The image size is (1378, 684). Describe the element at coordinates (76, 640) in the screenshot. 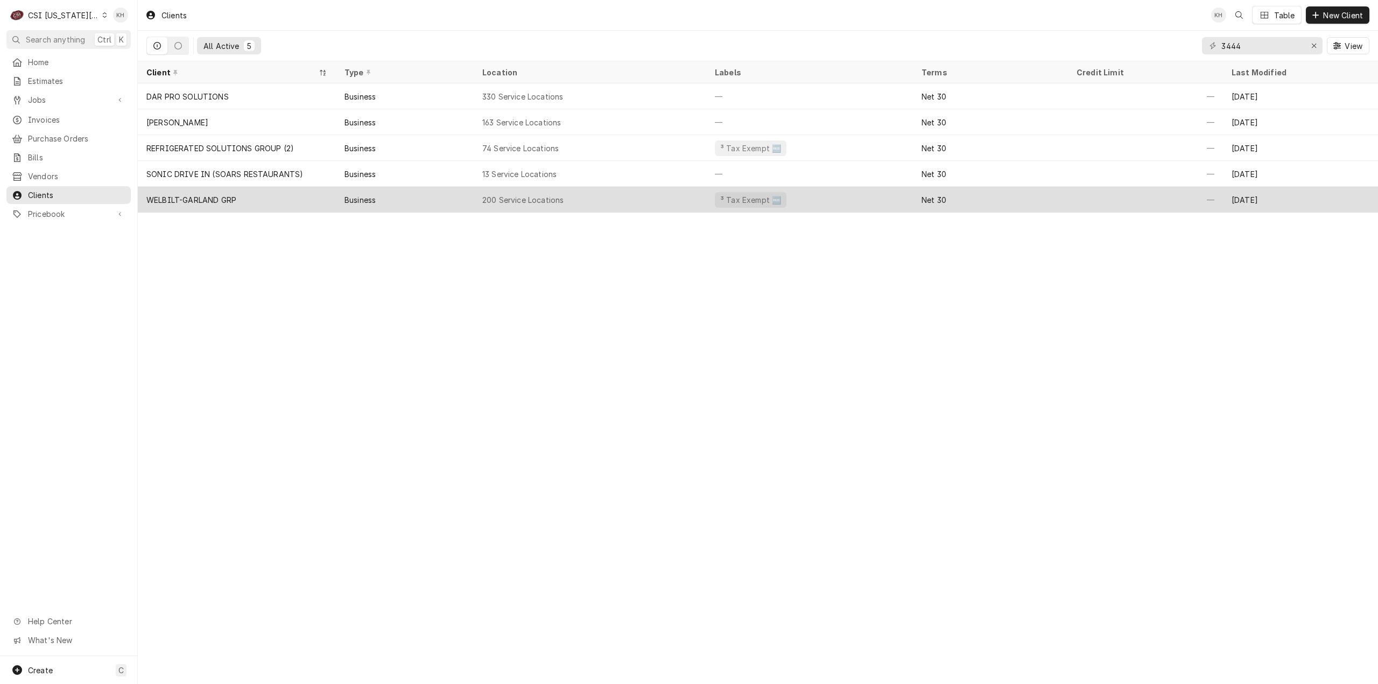

I see `span: What's New` at that location.